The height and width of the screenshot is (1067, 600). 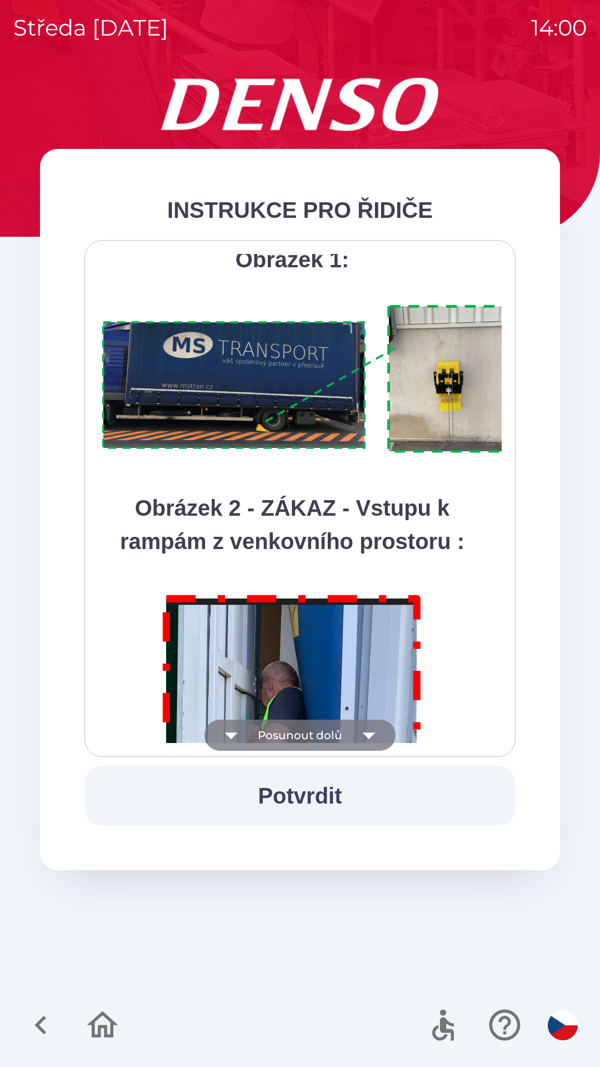 I want to click on img: A1ym8hFSA0ukAAAAAElFTkSuQmCC, so click(x=314, y=379).